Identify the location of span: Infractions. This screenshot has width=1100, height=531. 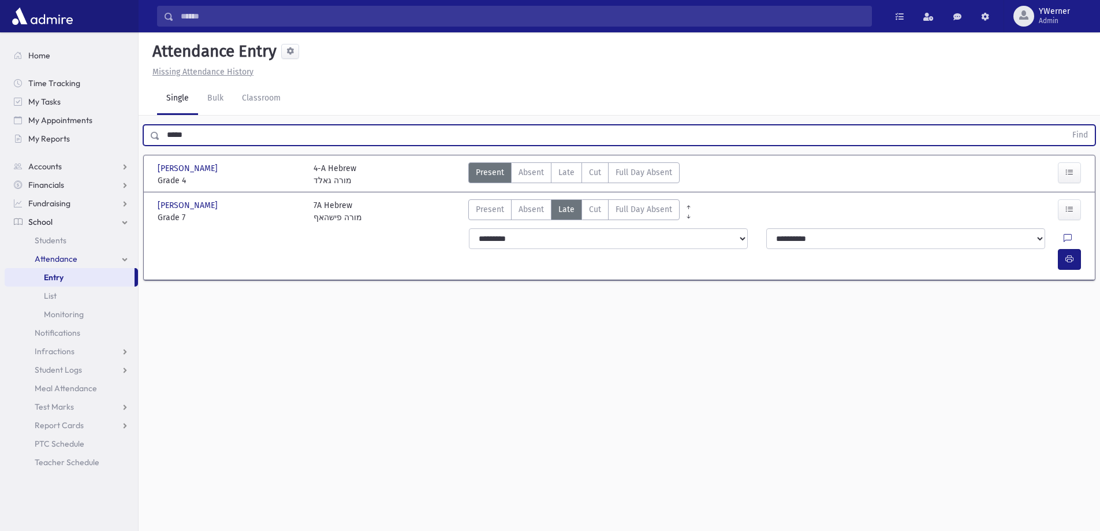
(54, 351).